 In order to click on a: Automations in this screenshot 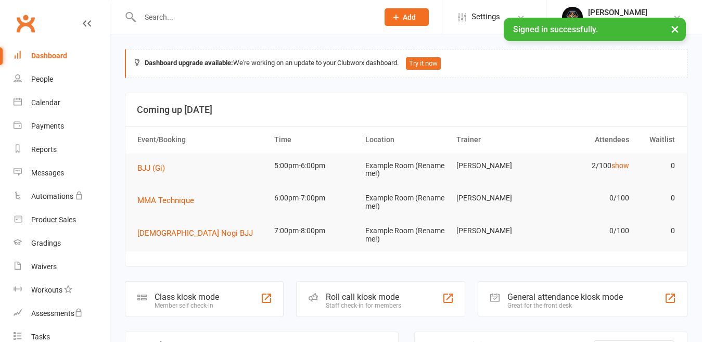, I will do `click(61, 196)`.